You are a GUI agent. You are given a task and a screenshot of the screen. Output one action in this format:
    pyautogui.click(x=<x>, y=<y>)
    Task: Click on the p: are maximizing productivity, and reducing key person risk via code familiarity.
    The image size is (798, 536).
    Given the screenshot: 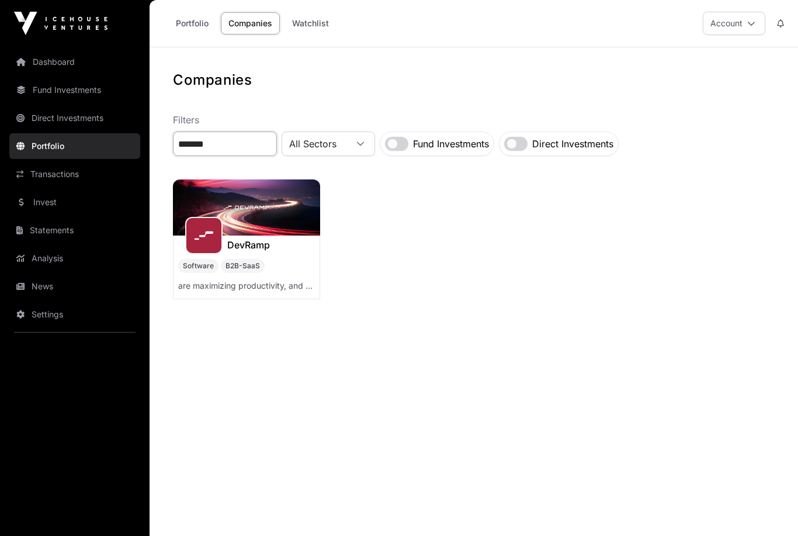 What is the action you would take?
    pyautogui.click(x=246, y=286)
    